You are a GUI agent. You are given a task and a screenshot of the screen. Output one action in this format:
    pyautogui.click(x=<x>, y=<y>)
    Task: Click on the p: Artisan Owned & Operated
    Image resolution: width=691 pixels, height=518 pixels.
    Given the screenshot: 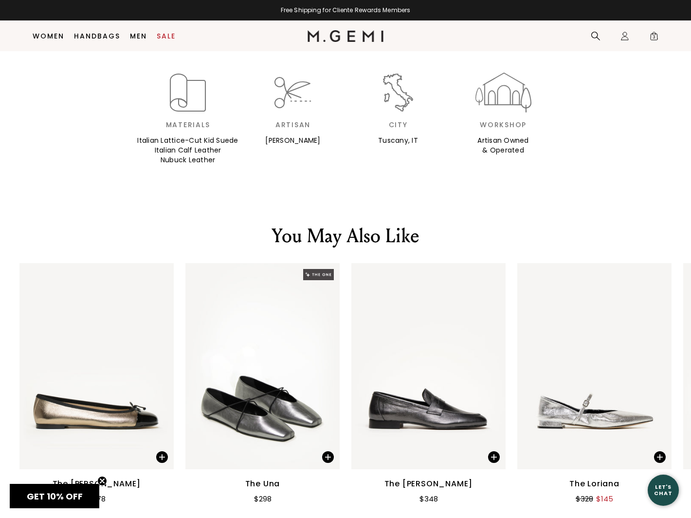 What is the action you would take?
    pyautogui.click(x=503, y=145)
    